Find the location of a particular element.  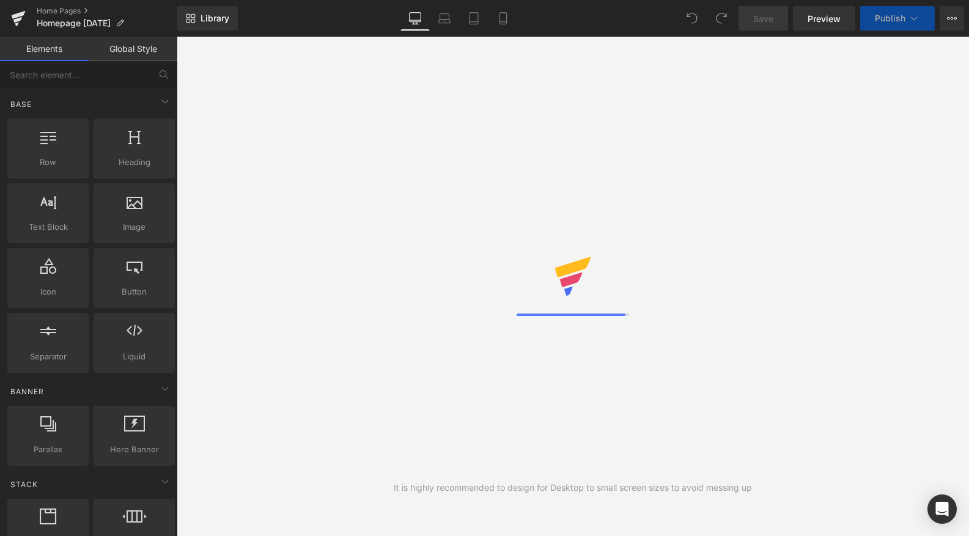

a: Home Pages is located at coordinates (107, 11).